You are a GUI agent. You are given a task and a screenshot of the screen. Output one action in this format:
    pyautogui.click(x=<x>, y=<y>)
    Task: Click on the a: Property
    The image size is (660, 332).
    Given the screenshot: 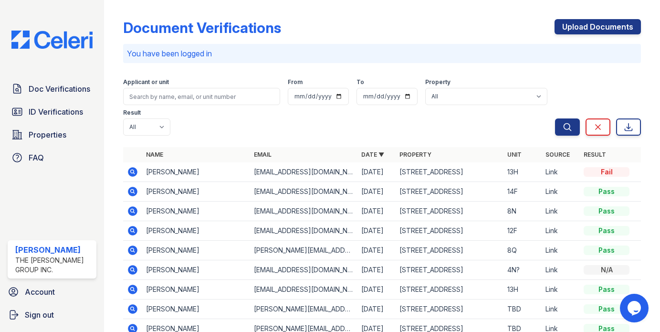 What is the action you would take?
    pyautogui.click(x=415, y=154)
    